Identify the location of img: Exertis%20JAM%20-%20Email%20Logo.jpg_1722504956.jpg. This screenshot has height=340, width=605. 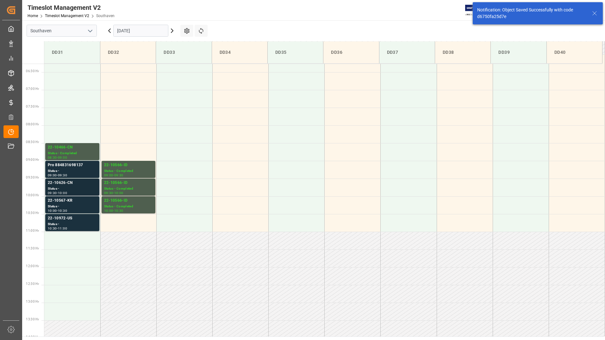
(476, 10).